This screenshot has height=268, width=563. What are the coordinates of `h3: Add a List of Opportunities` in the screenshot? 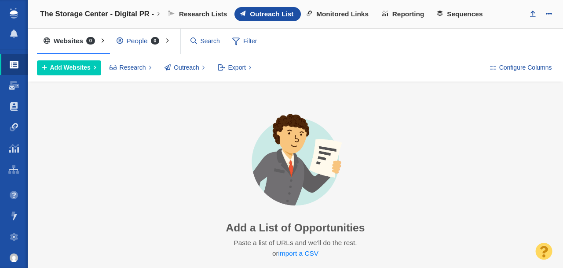 It's located at (296, 227).